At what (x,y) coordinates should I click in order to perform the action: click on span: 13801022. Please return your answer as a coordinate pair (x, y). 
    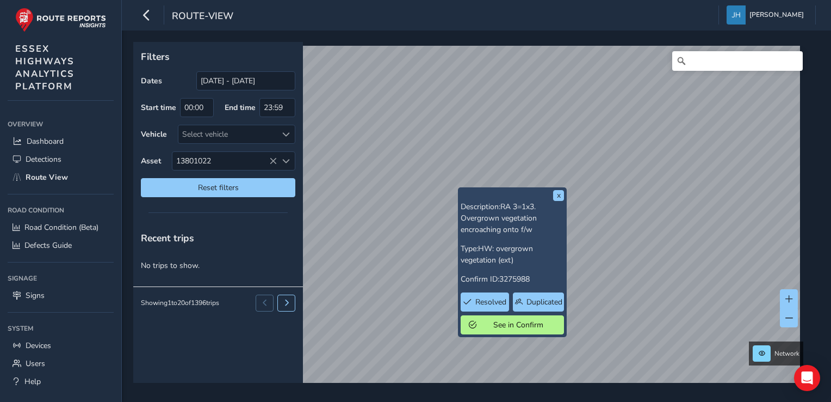
    Looking at the image, I should click on (225, 160).